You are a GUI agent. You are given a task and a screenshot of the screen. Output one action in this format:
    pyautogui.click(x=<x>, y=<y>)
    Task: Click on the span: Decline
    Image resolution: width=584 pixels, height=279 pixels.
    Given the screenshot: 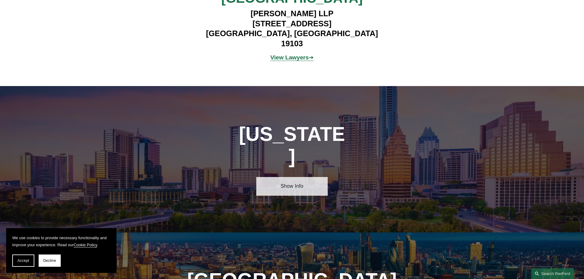 What is the action you would take?
    pyautogui.click(x=50, y=261)
    